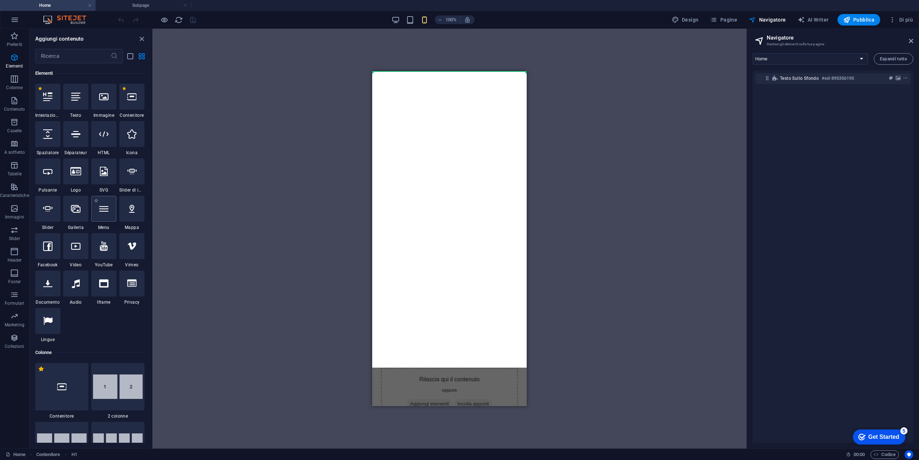 The image size is (919, 460). What do you see at coordinates (76, 153) in the screenshot?
I see `span: Séparateur` at bounding box center [76, 153].